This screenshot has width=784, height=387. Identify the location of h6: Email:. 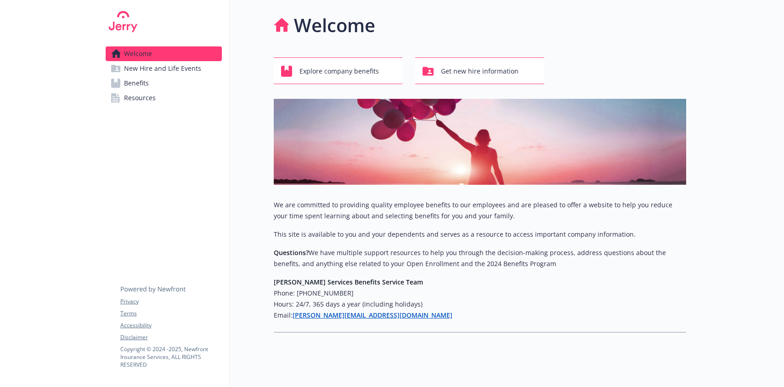
(480, 315).